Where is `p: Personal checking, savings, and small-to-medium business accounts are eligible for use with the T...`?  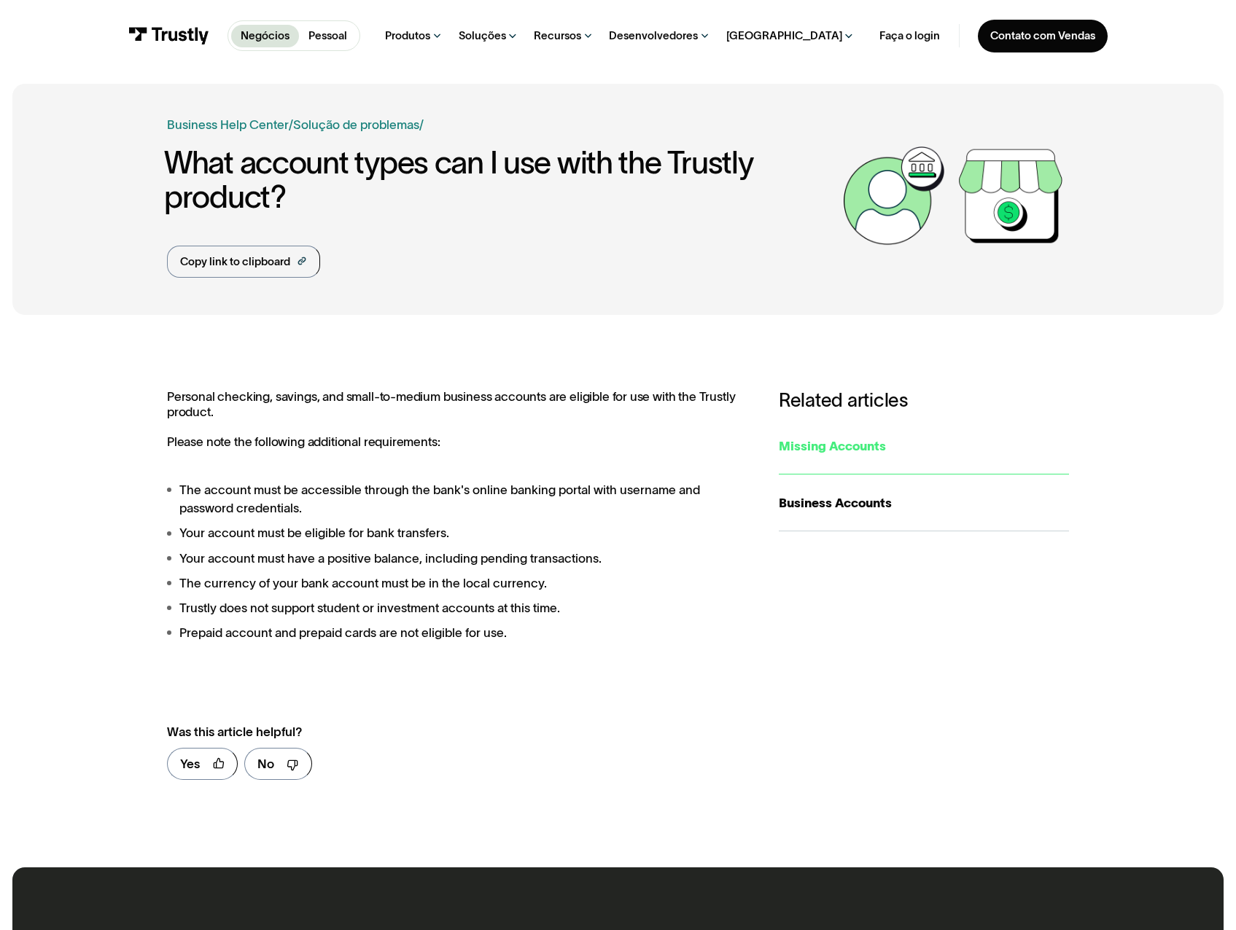
p: Personal checking, savings, and small-to-medium business accounts are eligible for use with the T... is located at coordinates (457, 419).